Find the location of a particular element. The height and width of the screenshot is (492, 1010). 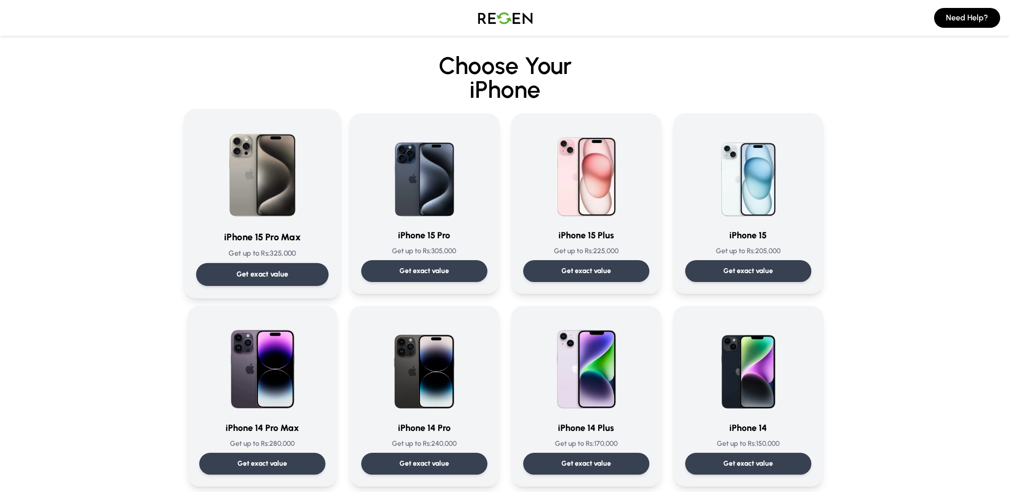

h3: iPhone 15 Pro is located at coordinates (424, 235).